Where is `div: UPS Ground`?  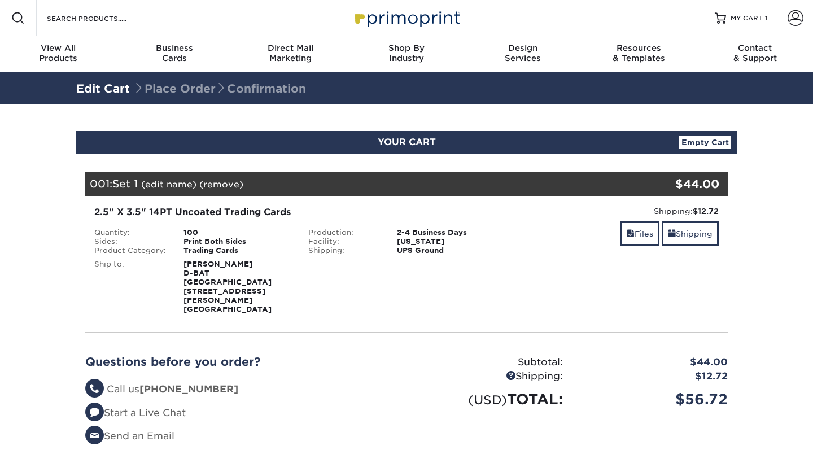
div: UPS Ground is located at coordinates (450, 251).